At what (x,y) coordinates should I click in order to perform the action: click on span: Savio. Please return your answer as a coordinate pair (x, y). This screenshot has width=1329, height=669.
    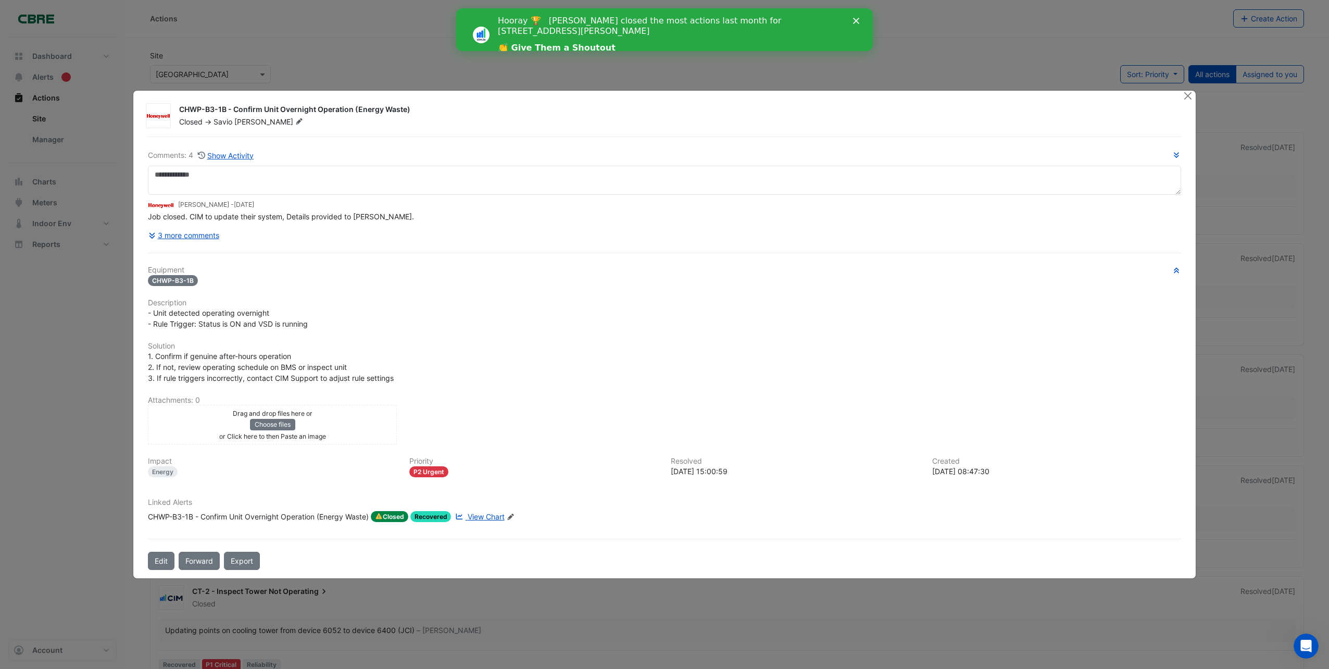
    Looking at the image, I should click on (223, 121).